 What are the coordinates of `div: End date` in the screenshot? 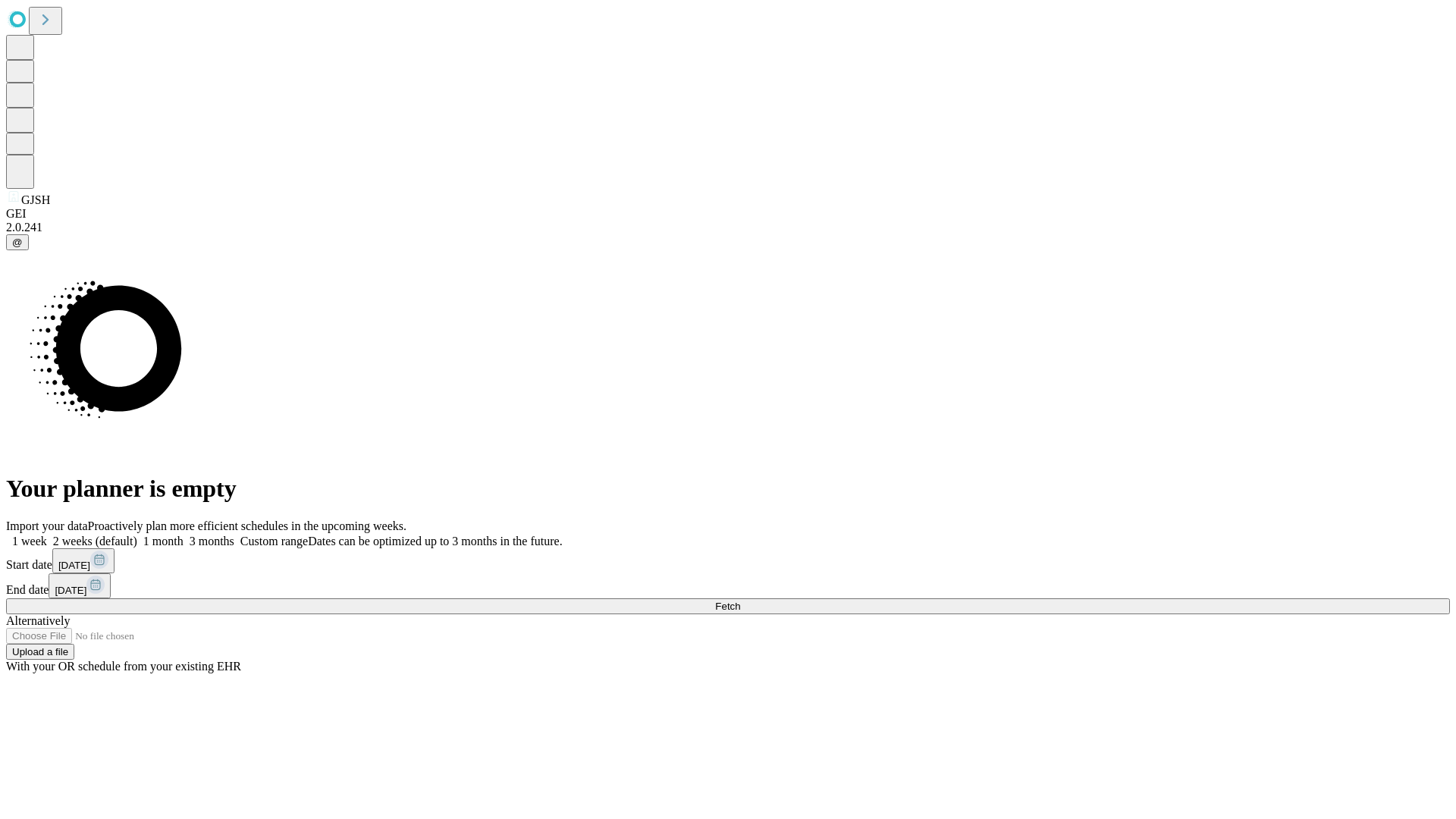 It's located at (728, 586).